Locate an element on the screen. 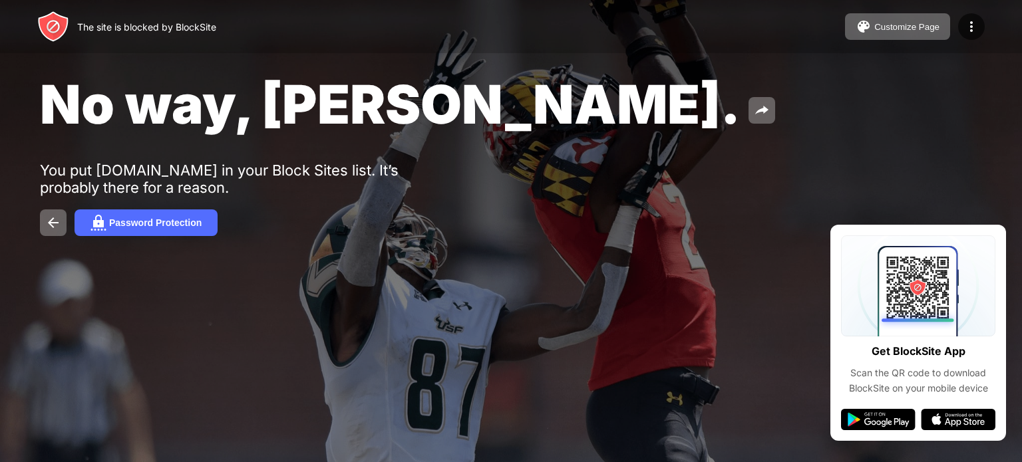 This screenshot has width=1022, height=462. img: back.svg is located at coordinates (53, 223).